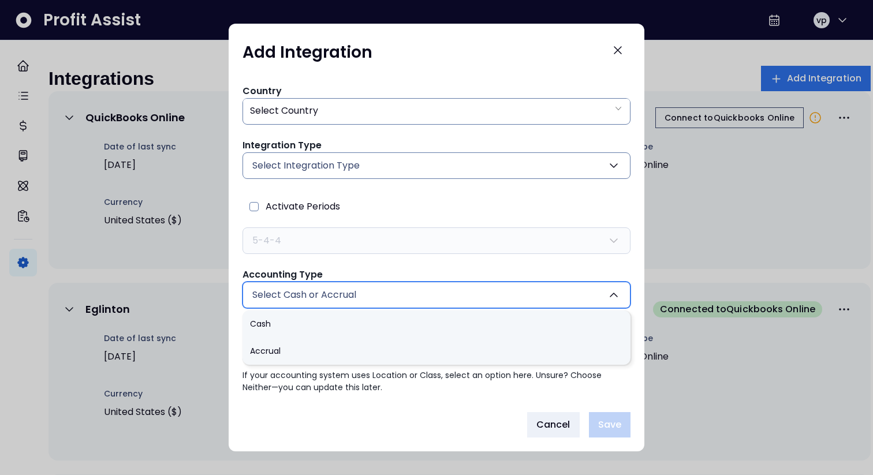  Describe the element at coordinates (437, 382) in the screenshot. I see `p: If your accounting system uses Location or Class, select an option here. Unsure? Choose Neither—y...` at that location.